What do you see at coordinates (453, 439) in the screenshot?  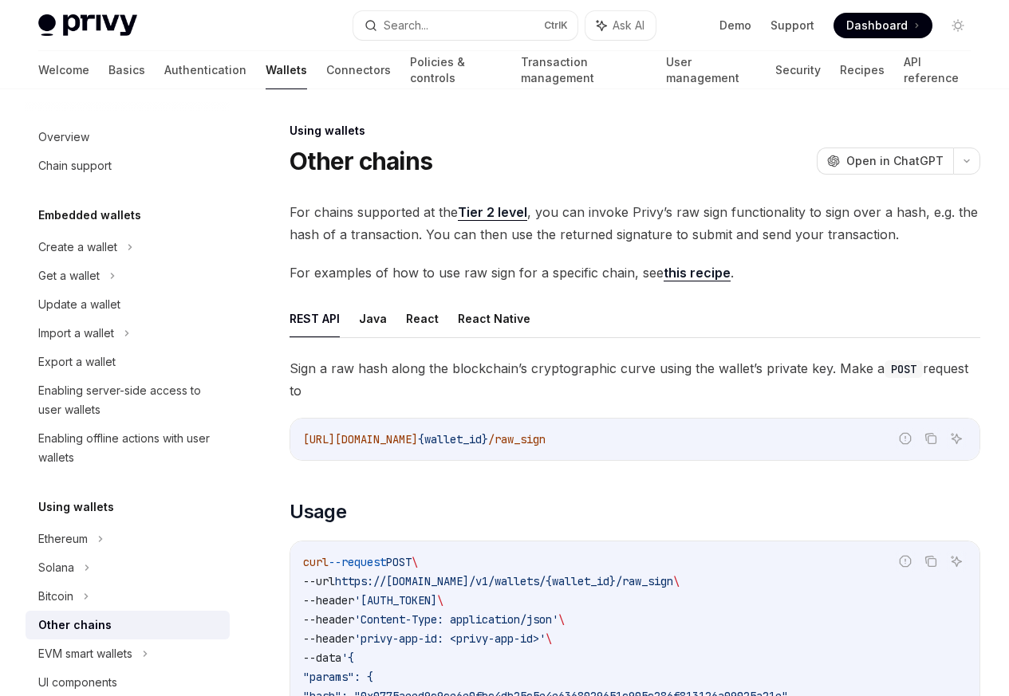 I see `span: {wallet_id}` at bounding box center [453, 439].